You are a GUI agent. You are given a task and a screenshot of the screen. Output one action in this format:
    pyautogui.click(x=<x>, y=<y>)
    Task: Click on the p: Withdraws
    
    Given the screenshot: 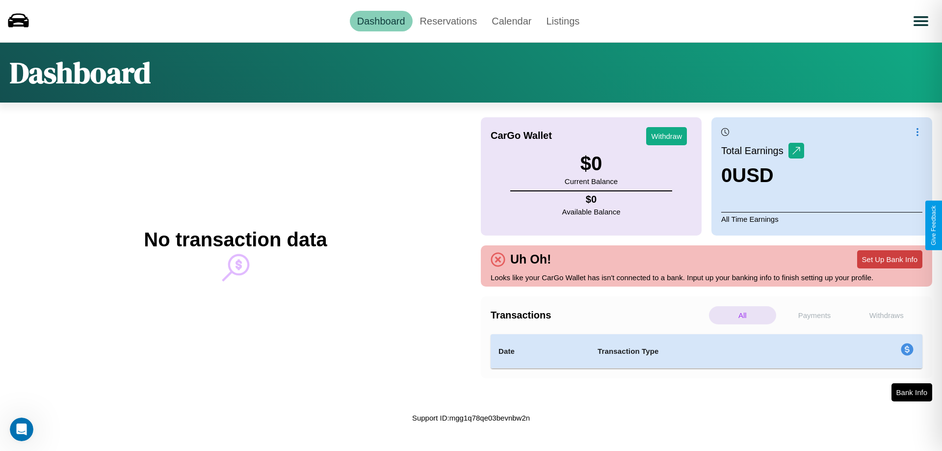 What is the action you would take?
    pyautogui.click(x=886, y=315)
    